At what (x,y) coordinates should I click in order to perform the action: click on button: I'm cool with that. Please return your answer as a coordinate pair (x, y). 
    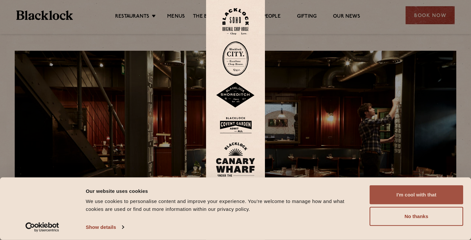
    Looking at the image, I should click on (417, 195).